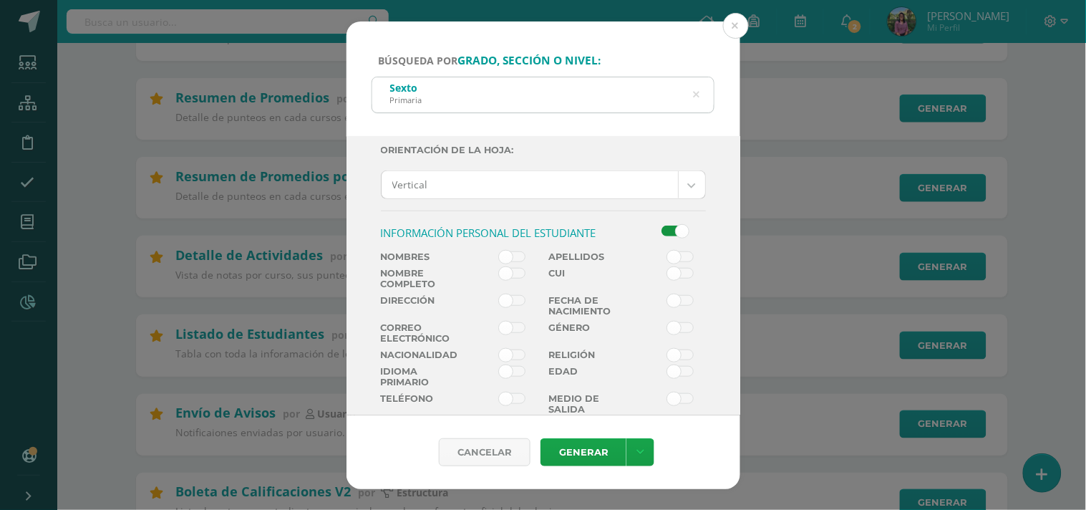  Describe the element at coordinates (543, 150) in the screenshot. I see `label: Orientación de la hoja:` at that location.